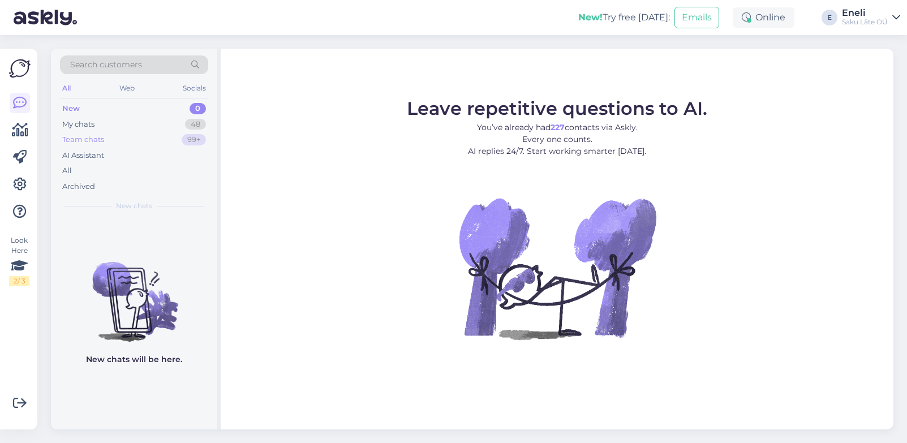  Describe the element at coordinates (557, 139) in the screenshot. I see `p: You’ve already had contacts via Askly. Every one counts. AI replies 24/7. Start working smarter [...` at that location.